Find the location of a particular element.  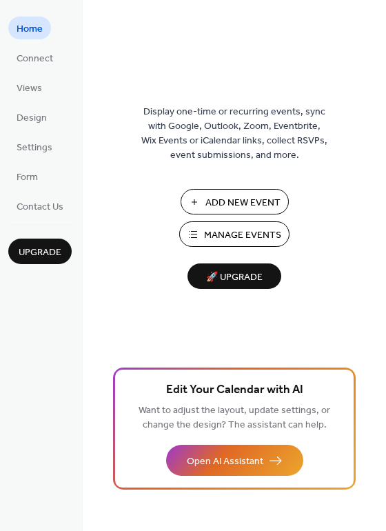

a: Contact Us is located at coordinates (40, 206).